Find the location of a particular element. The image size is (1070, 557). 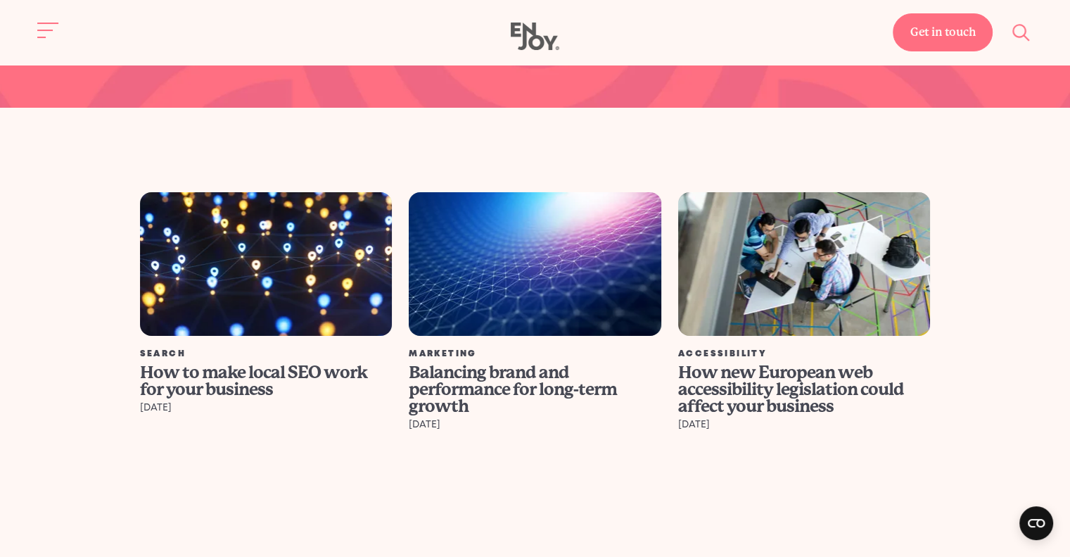

img: How to make local SEO work for your business is located at coordinates (266, 264).